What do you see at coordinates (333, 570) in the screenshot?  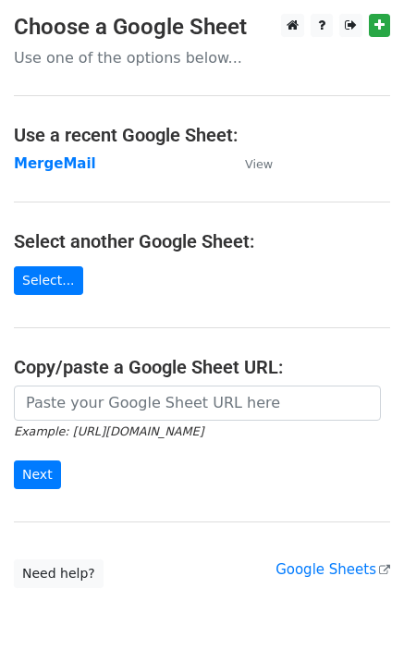 I see `a: Google Sheets` at bounding box center [333, 570].